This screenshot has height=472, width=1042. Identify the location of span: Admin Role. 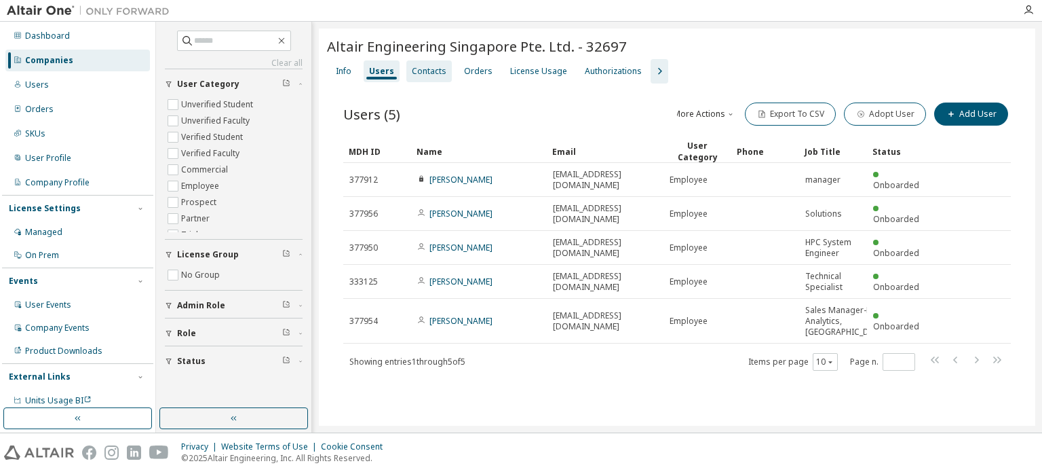
(201, 305).